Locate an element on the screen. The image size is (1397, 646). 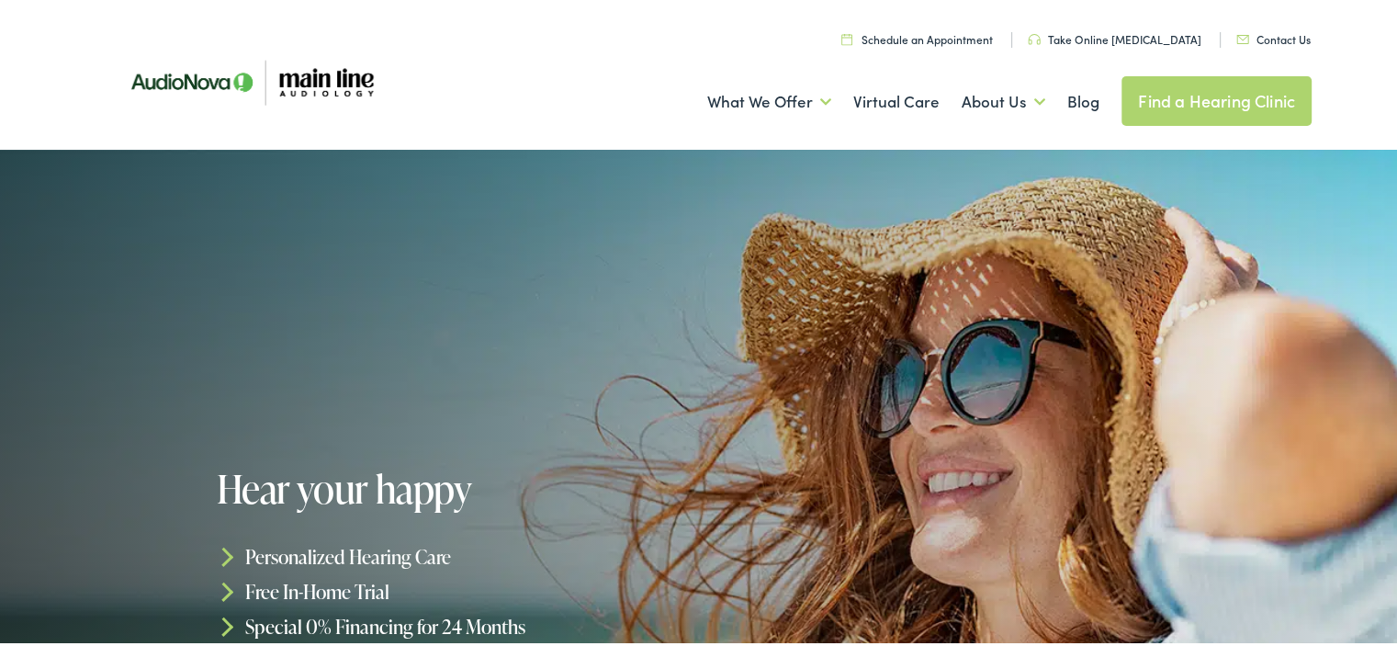
li: Personalized Hearing Care is located at coordinates (461, 554).